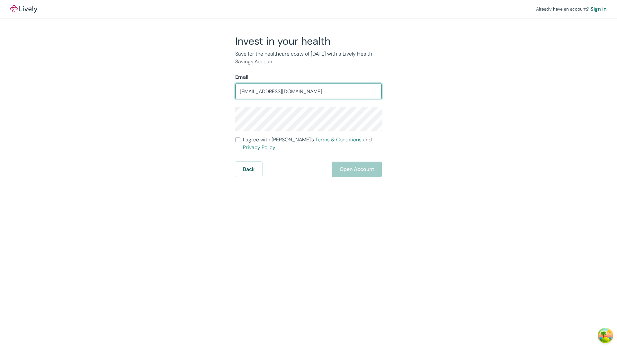  Describe the element at coordinates (605, 335) in the screenshot. I see `button: Open Tanstack query devtools` at that location.